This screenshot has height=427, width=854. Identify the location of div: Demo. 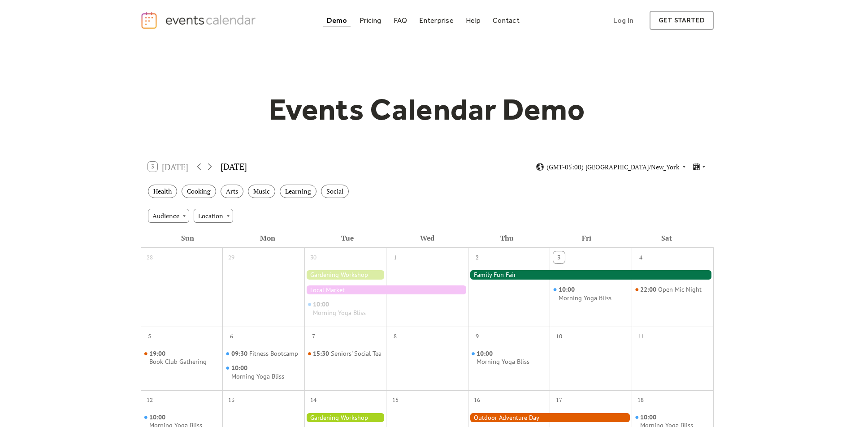
(337, 20).